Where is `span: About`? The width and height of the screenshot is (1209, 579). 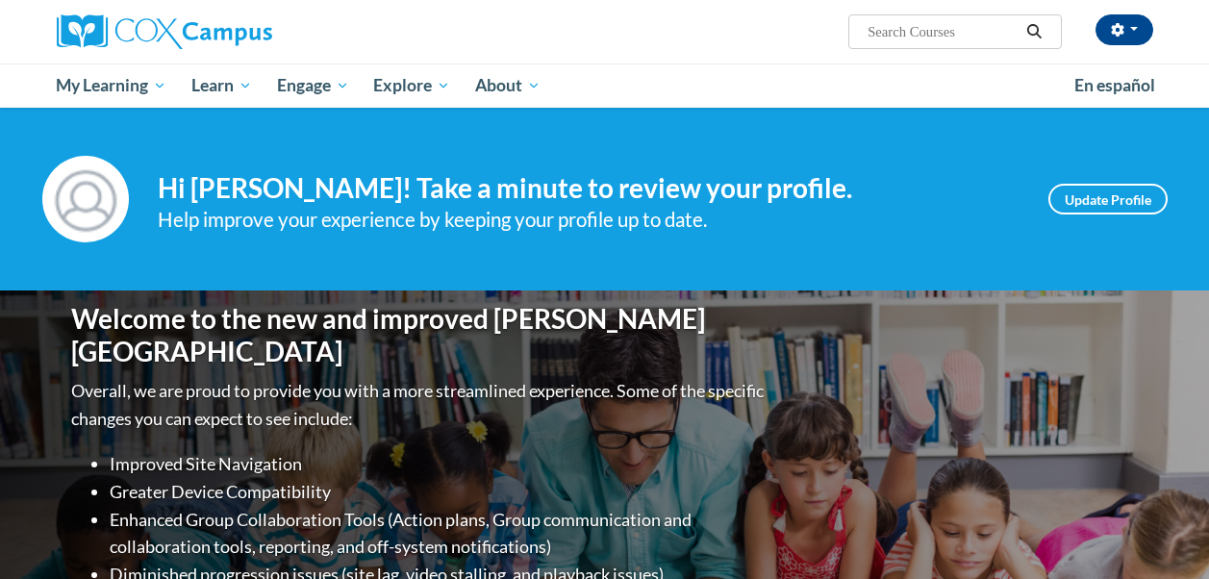
span: About is located at coordinates (508, 86).